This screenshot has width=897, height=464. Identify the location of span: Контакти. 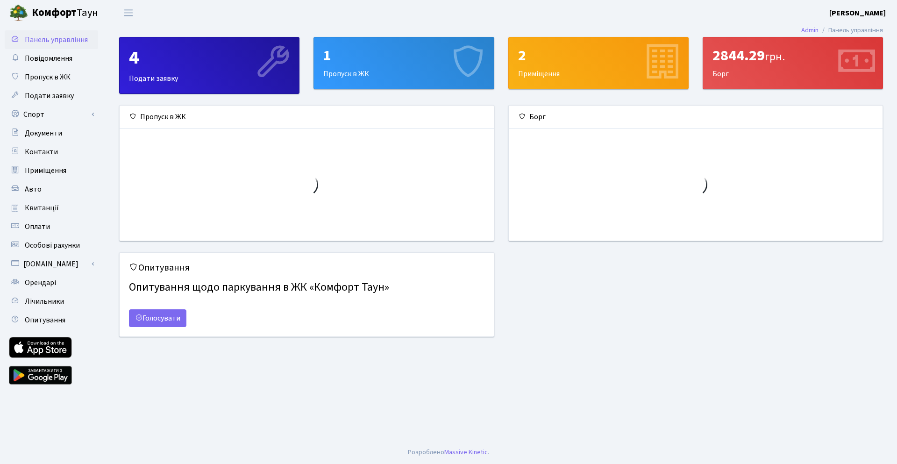
(41, 152).